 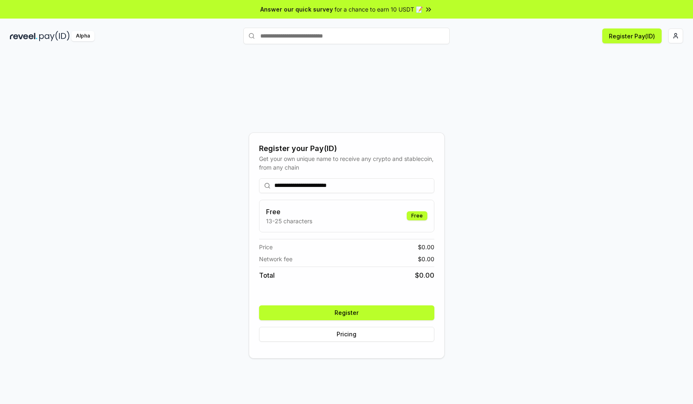 What do you see at coordinates (289, 212) in the screenshot?
I see `h3: Free` at bounding box center [289, 212].